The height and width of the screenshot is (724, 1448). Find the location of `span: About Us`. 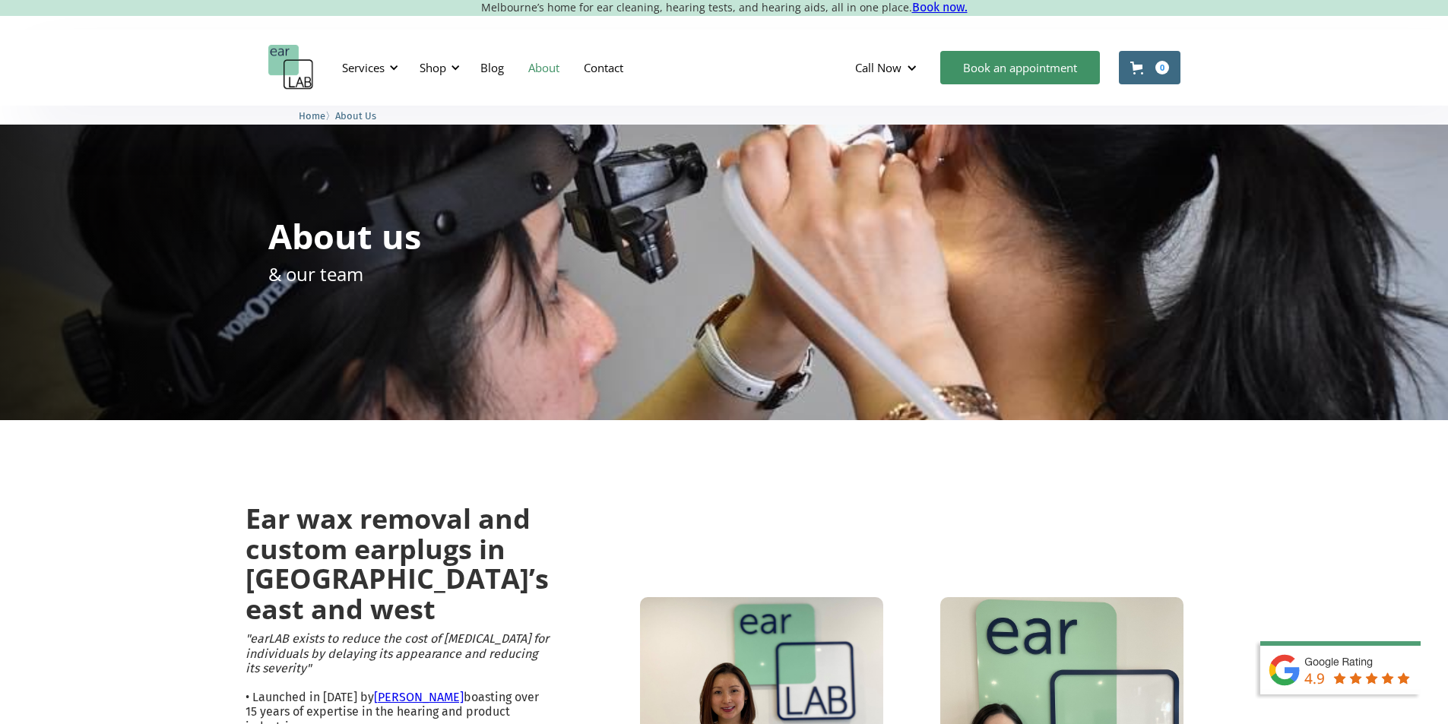

span: About Us is located at coordinates (356, 116).